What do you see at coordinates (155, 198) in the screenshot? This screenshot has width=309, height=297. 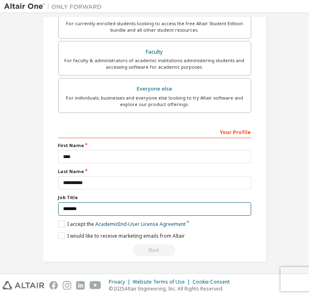 I see `label: Job Title` at bounding box center [155, 198].